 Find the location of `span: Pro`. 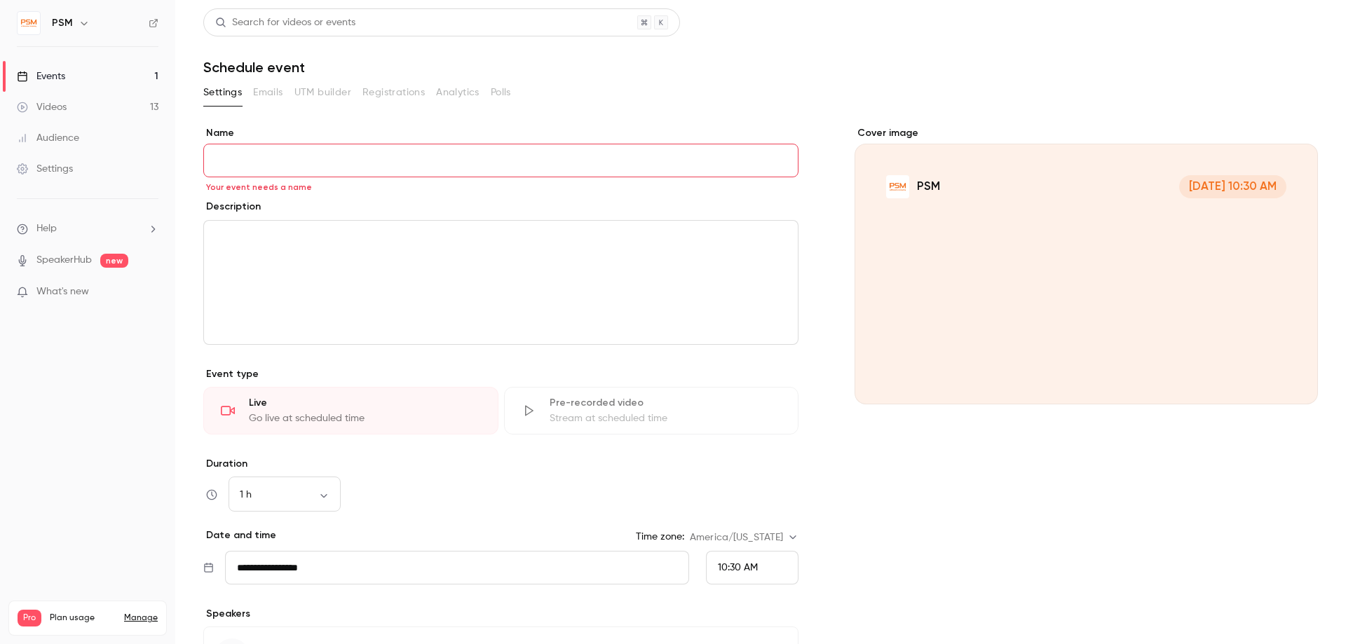

span: Pro is located at coordinates (29, 618).